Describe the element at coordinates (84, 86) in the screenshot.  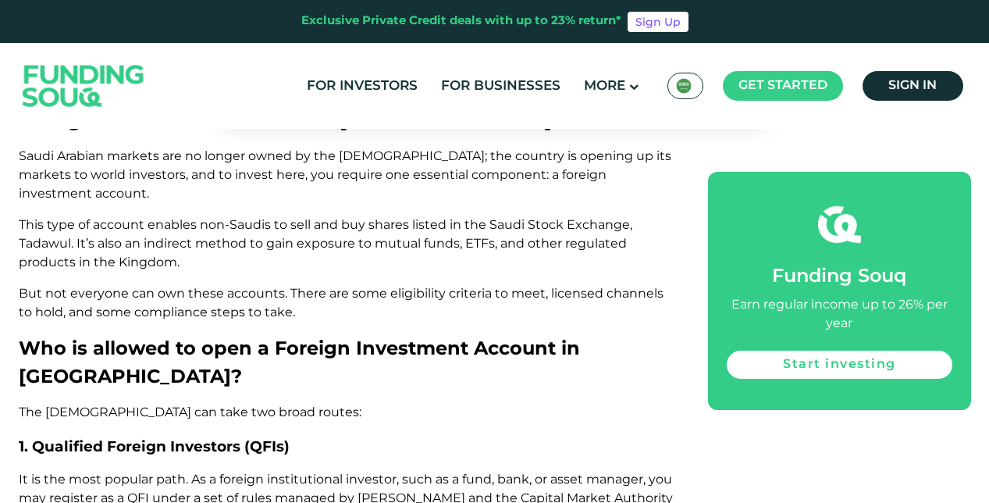
I see `img: Logo` at that location.